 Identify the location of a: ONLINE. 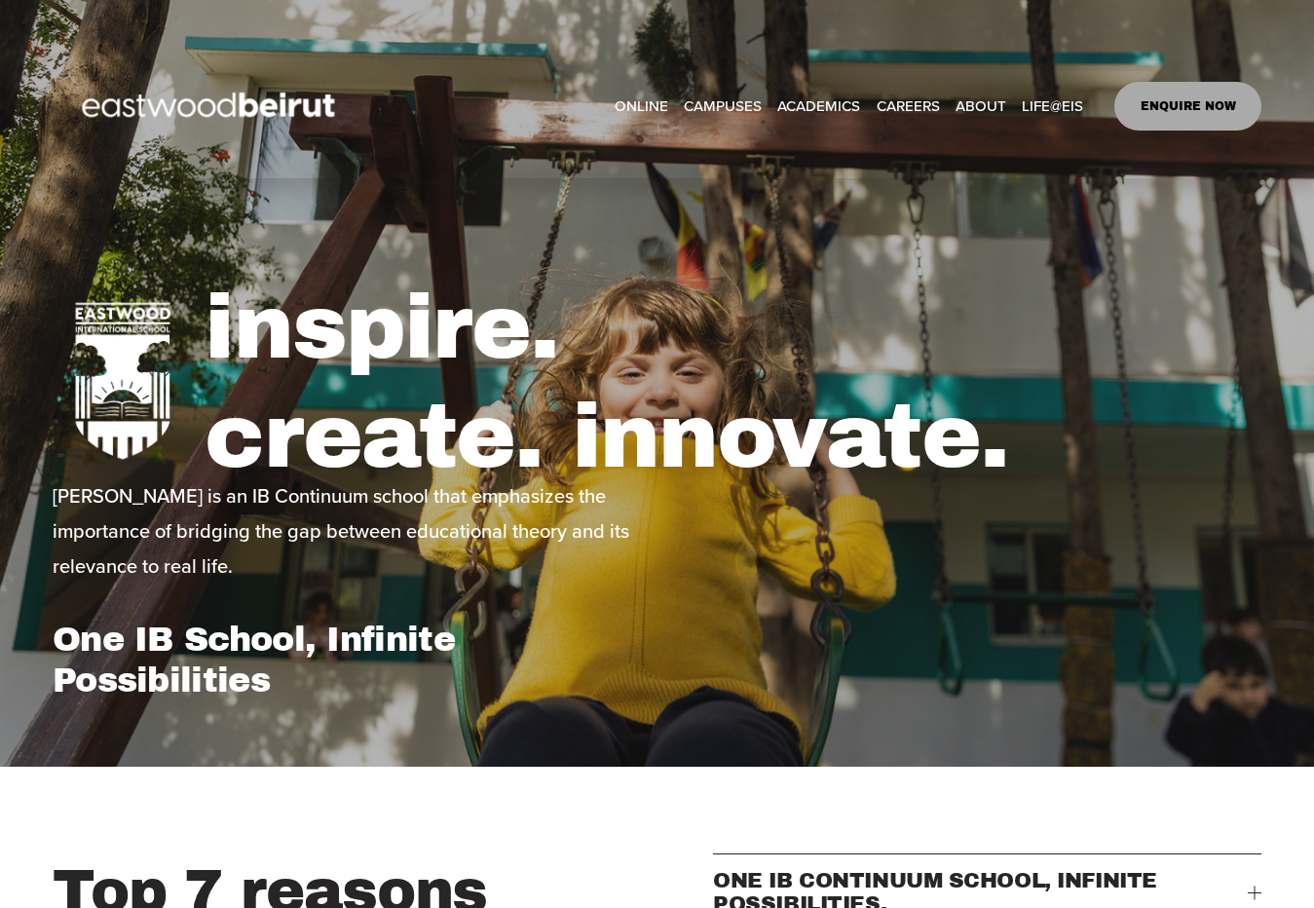
(641, 106).